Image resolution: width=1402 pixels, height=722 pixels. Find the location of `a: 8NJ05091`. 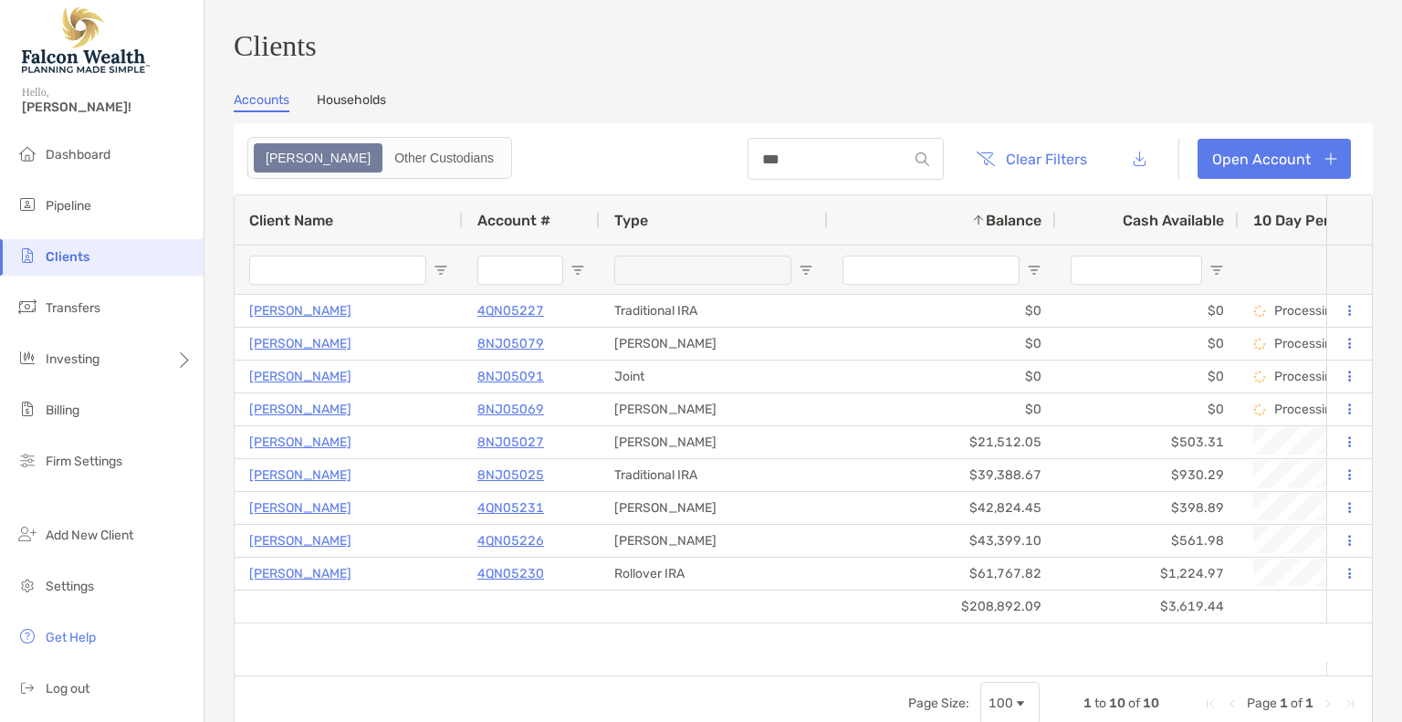

a: 8NJ05091 is located at coordinates (510, 376).